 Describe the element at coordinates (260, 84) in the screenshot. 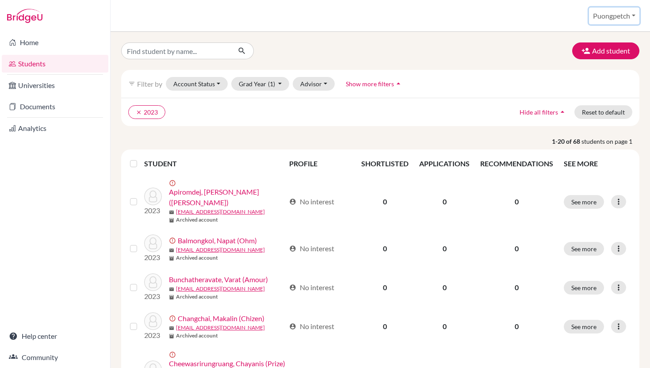

I see `button: Grad Year(1)` at that location.